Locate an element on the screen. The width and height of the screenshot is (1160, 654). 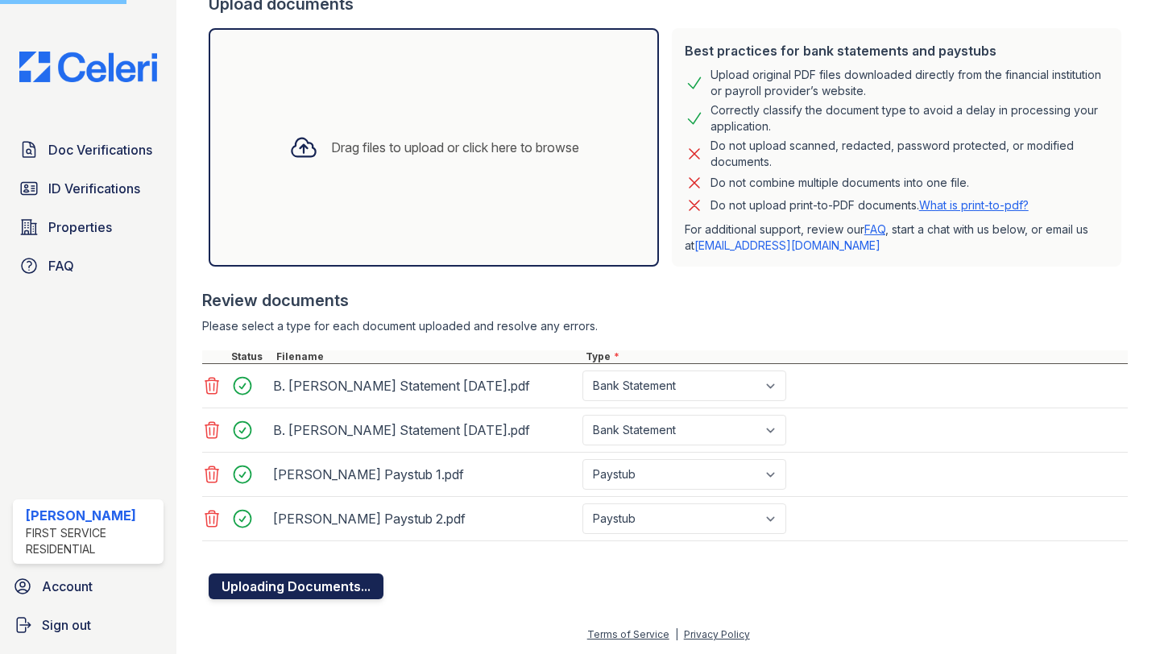
div: Best practices for bank statements and paystubs is located at coordinates (897, 51).